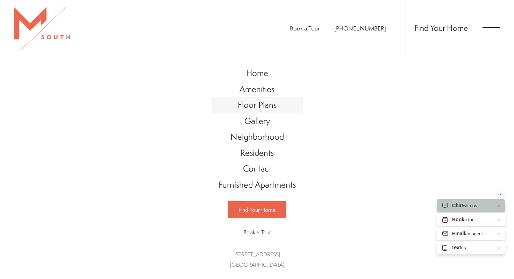 The width and height of the screenshot is (514, 279). I want to click on a: Go to Residents, so click(257, 153).